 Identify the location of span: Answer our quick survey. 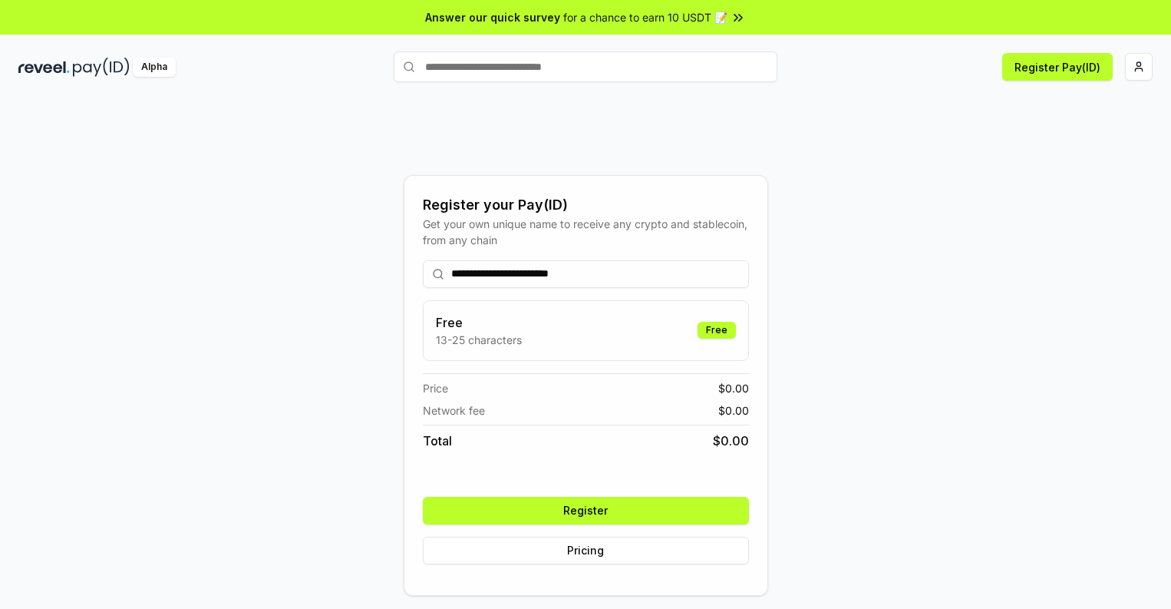
(493, 17).